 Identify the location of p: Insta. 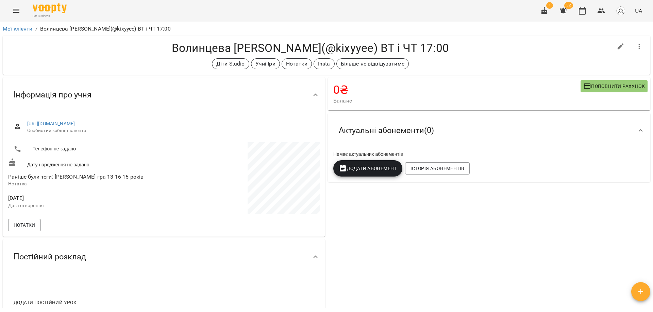
(324, 64).